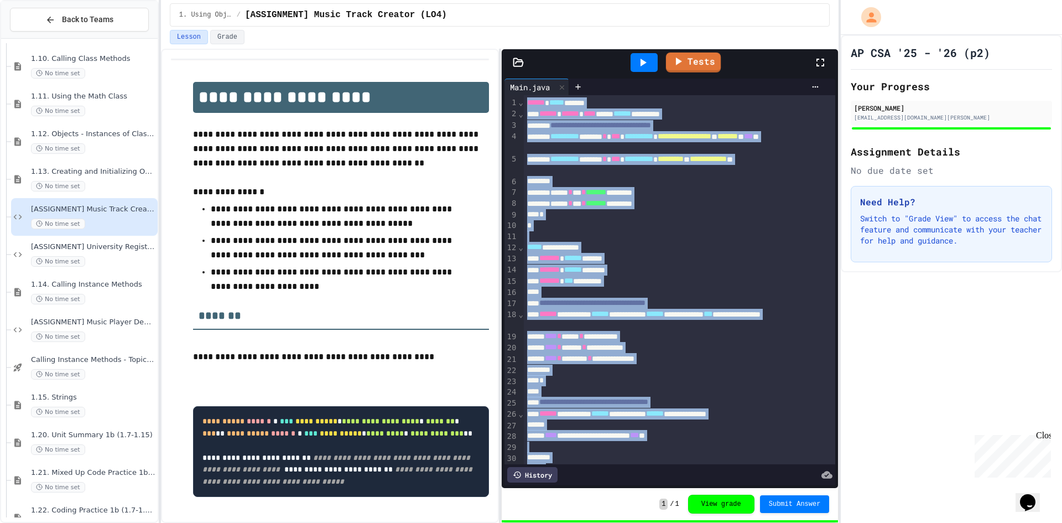  I want to click on span: 1.14. Calling Instance Methods, so click(93, 284).